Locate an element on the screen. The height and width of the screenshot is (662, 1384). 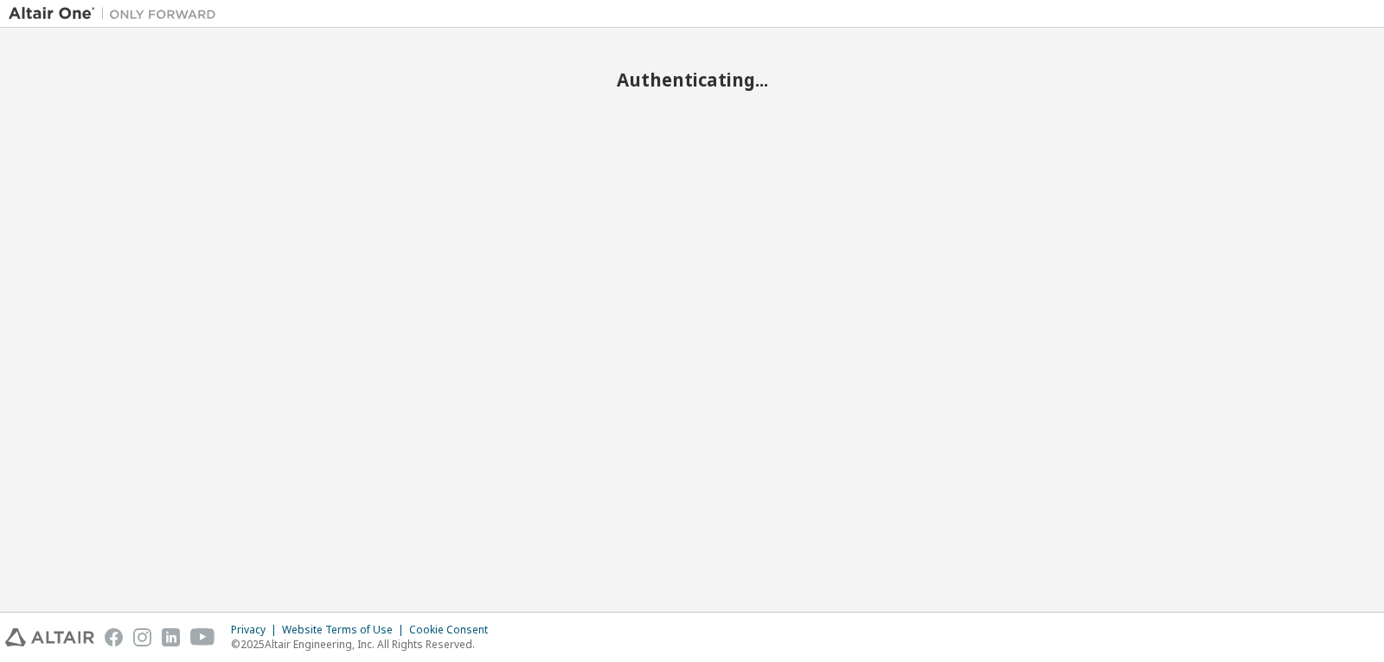
img: facebook.svg is located at coordinates (113, 637).